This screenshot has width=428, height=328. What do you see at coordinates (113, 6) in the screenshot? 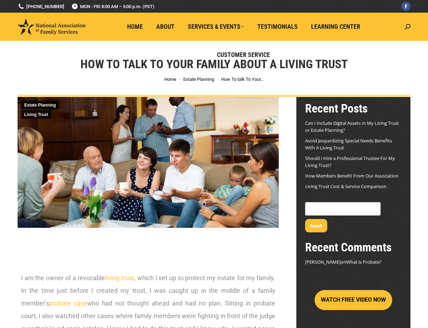
I see `span: MON - FRI 8:00 AM – 5:00 p.m. (PST)` at bounding box center [113, 6].